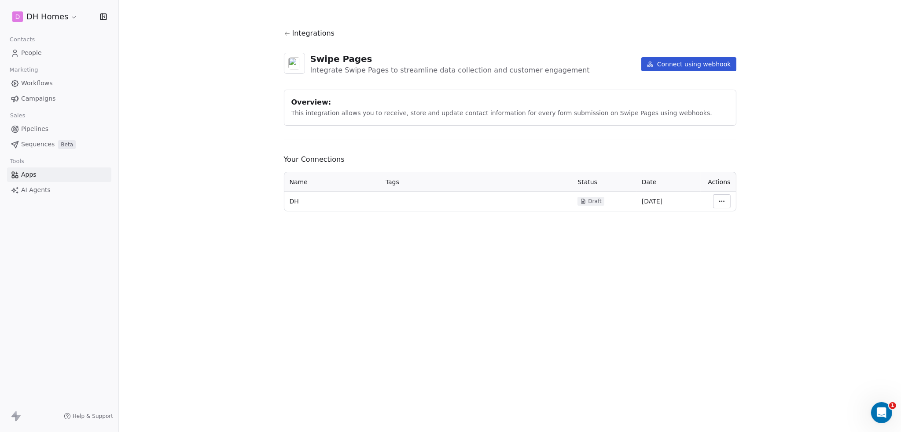  Describe the element at coordinates (450, 59) in the screenshot. I see `div: Swipe Pages` at that location.